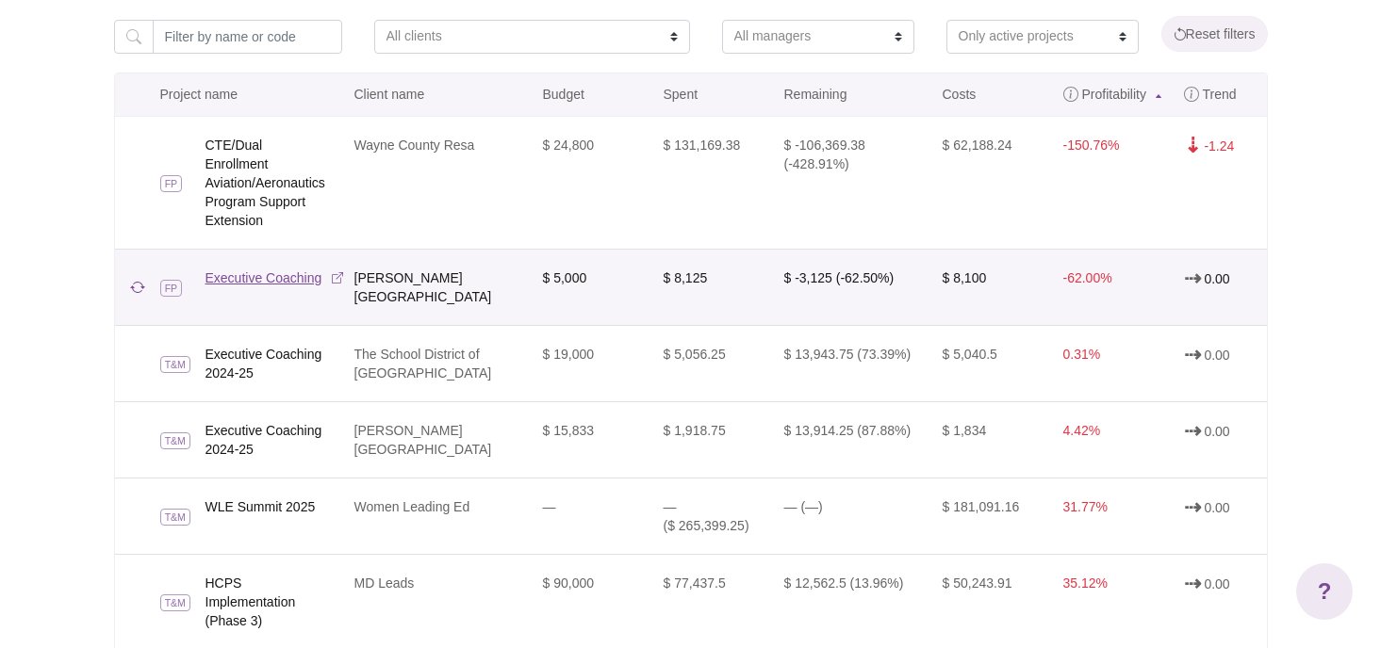  What do you see at coordinates (1091, 145) in the screenshot?
I see `span: -150.76%` at bounding box center [1091, 145].